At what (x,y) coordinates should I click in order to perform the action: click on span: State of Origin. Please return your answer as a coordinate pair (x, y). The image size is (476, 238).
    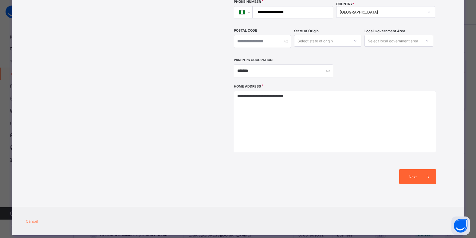
    Looking at the image, I should click on (306, 31).